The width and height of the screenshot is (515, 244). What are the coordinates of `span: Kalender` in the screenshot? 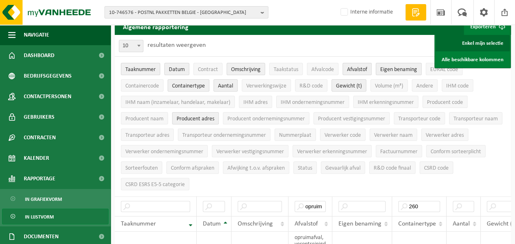 It's located at (36, 158).